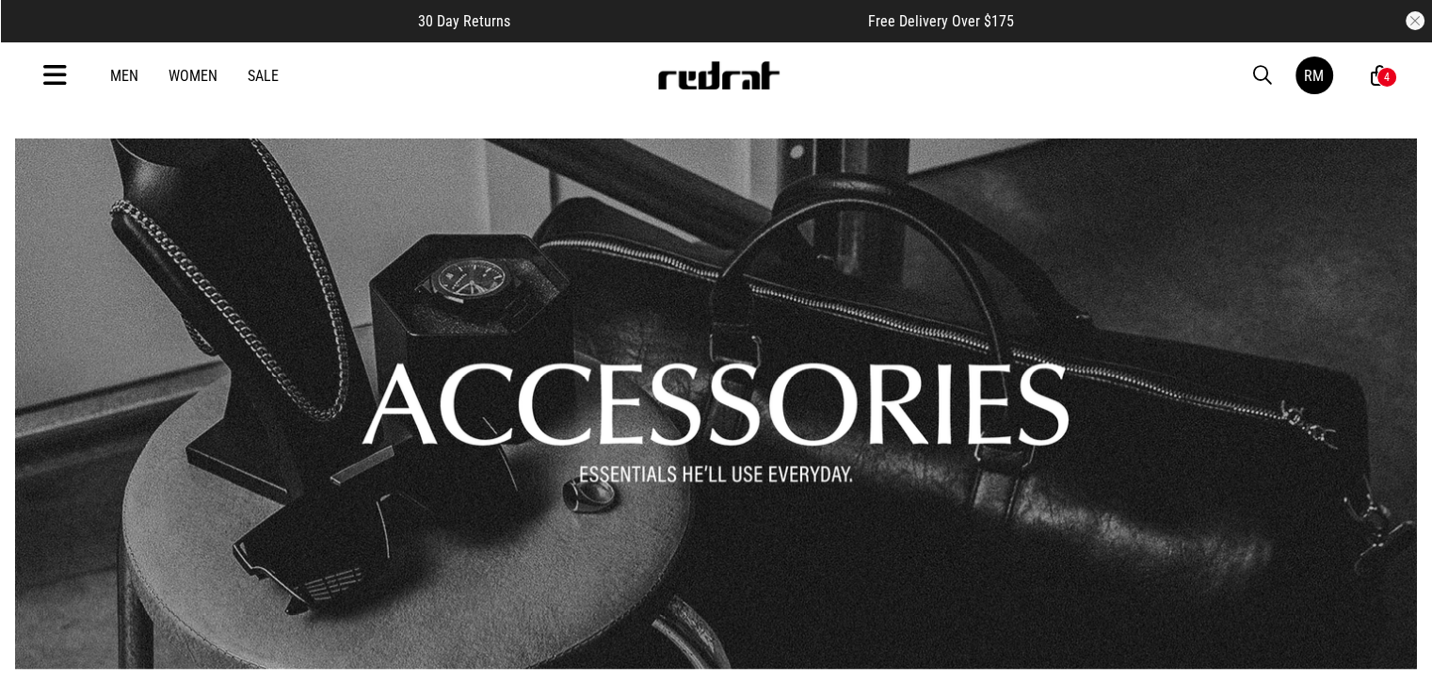 The height and width of the screenshot is (699, 1432). Describe the element at coordinates (193, 75) in the screenshot. I see `a: Women` at that location.